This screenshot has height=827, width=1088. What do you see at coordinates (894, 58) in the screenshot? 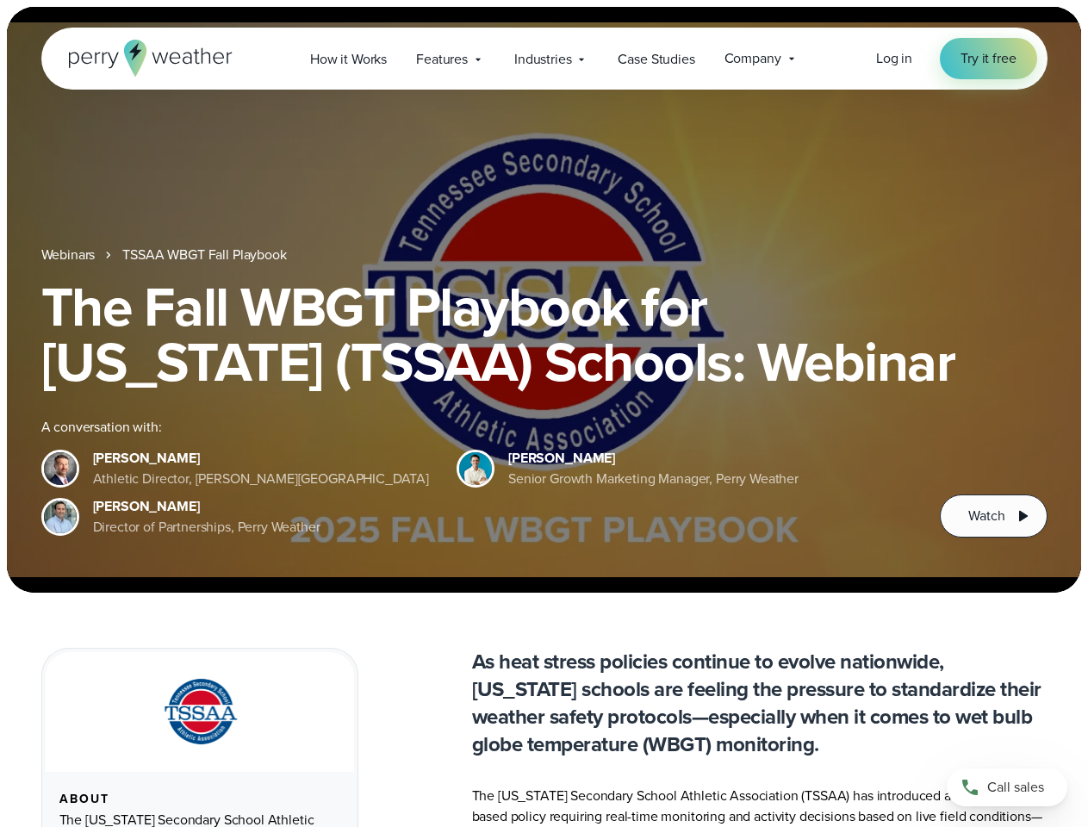
I see `span: Log in` at bounding box center [894, 58].